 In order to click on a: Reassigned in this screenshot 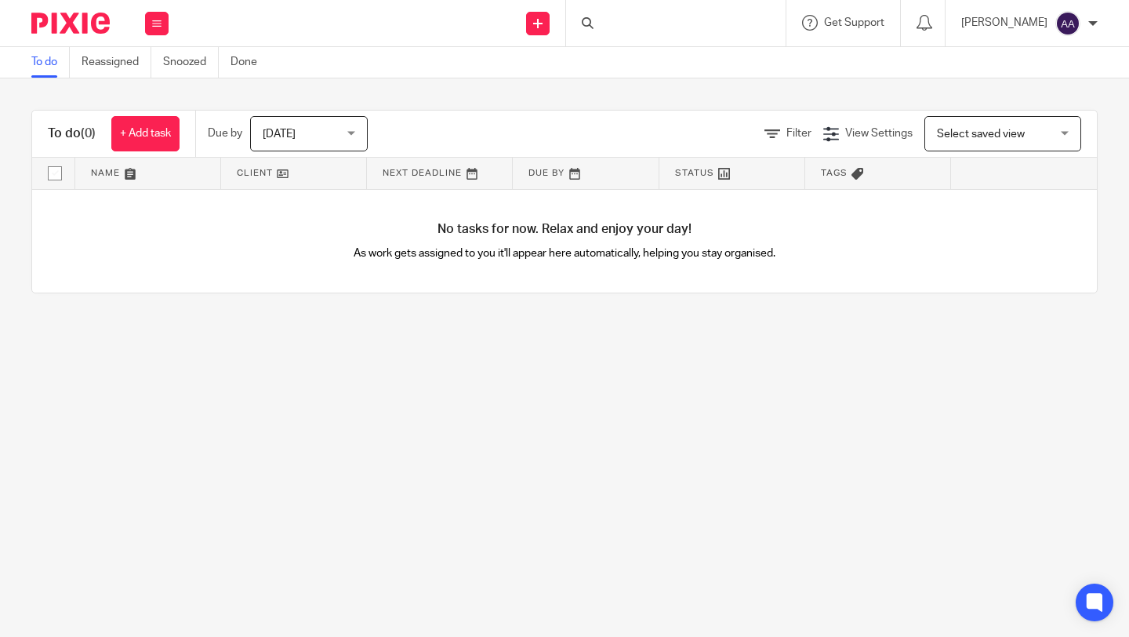, I will do `click(116, 62)`.